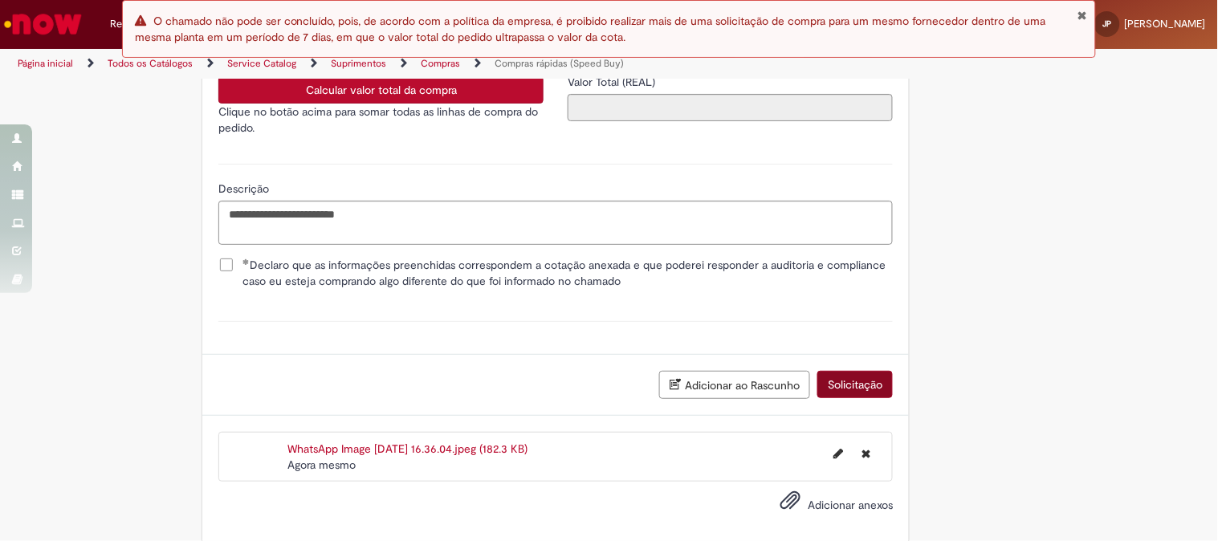  What do you see at coordinates (790, 504) in the screenshot?
I see `button: Adicionar anexos` at bounding box center [790, 504].